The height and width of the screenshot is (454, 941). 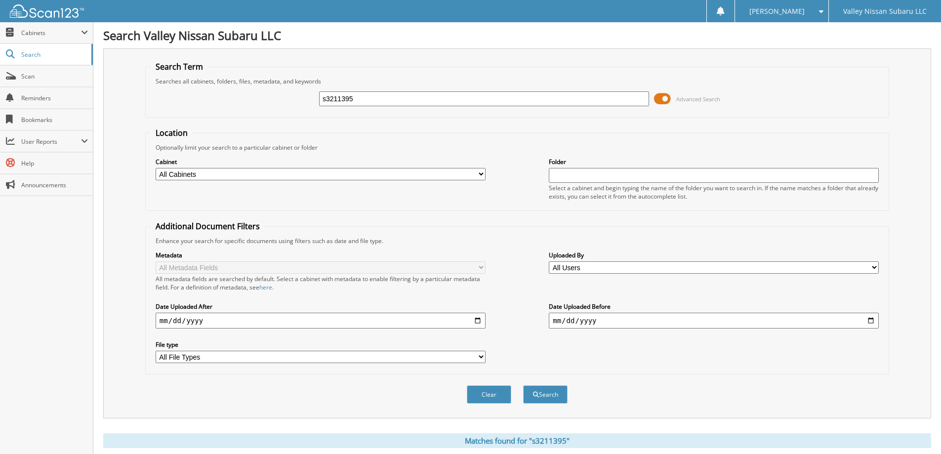 What do you see at coordinates (51, 141) in the screenshot?
I see `span: User Reports` at bounding box center [51, 141].